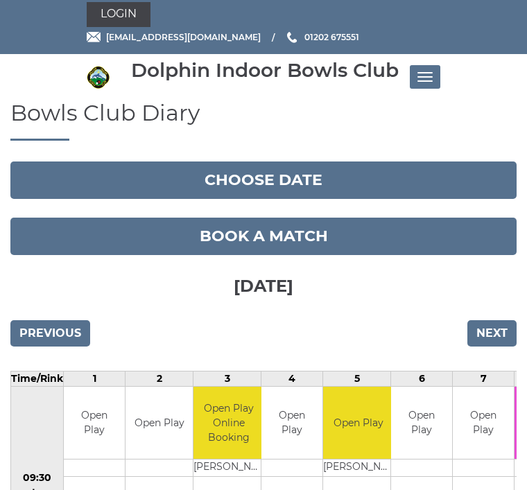 The width and height of the screenshot is (527, 490). What do you see at coordinates (228, 423) in the screenshot?
I see `td: Open Play Online Booking` at bounding box center [228, 423].